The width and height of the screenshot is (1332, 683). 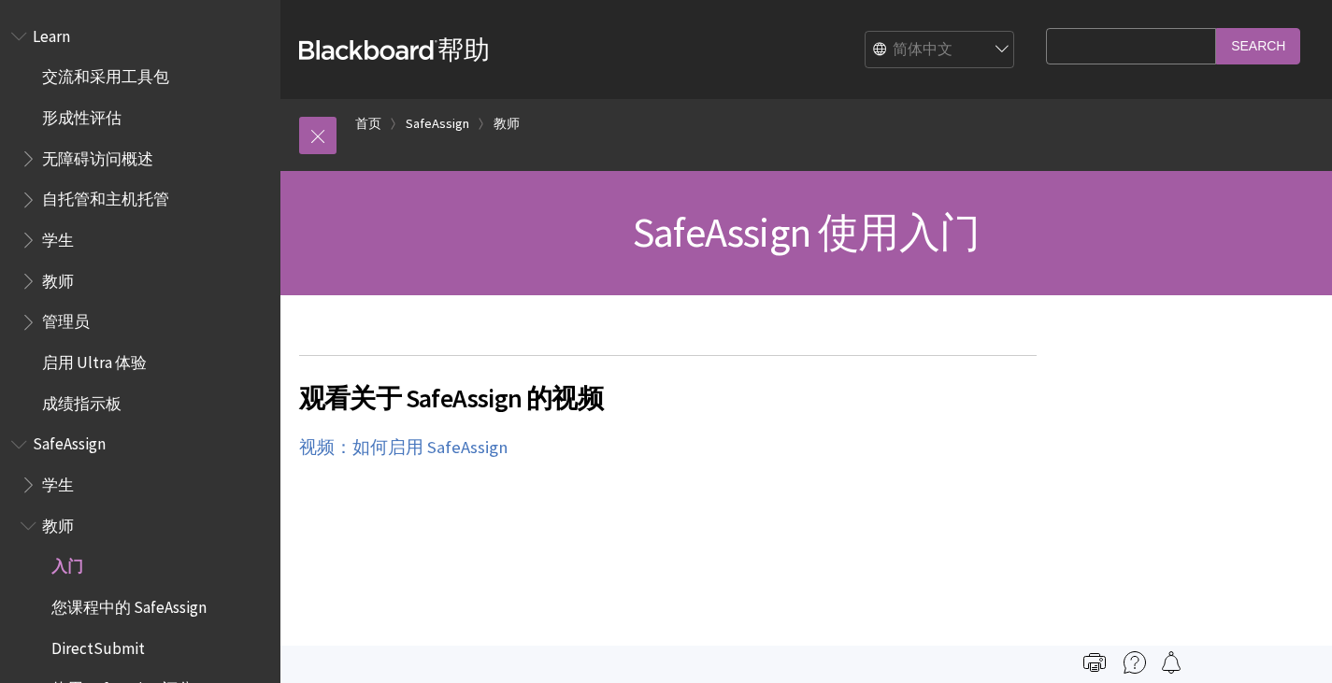 What do you see at coordinates (394, 50) in the screenshot?
I see `a: Blackboard帮助` at bounding box center [394, 50].